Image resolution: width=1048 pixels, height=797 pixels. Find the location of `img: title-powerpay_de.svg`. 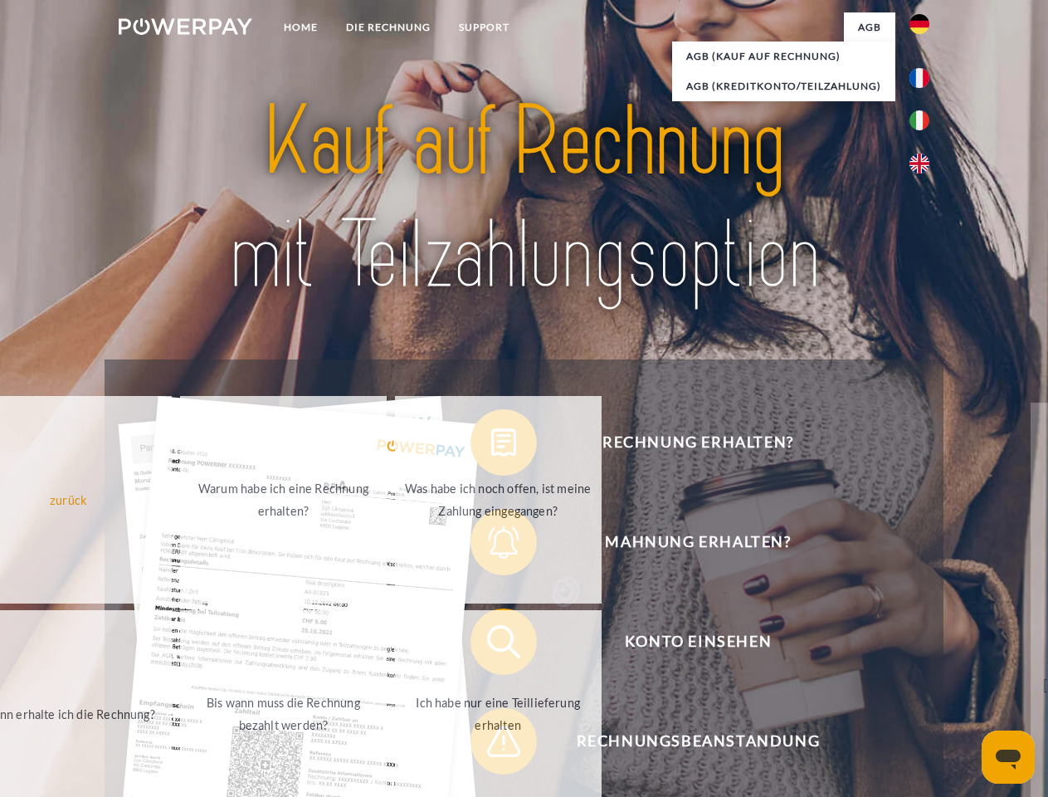

img: title-powerpay_de.svg is located at coordinates (524, 198).